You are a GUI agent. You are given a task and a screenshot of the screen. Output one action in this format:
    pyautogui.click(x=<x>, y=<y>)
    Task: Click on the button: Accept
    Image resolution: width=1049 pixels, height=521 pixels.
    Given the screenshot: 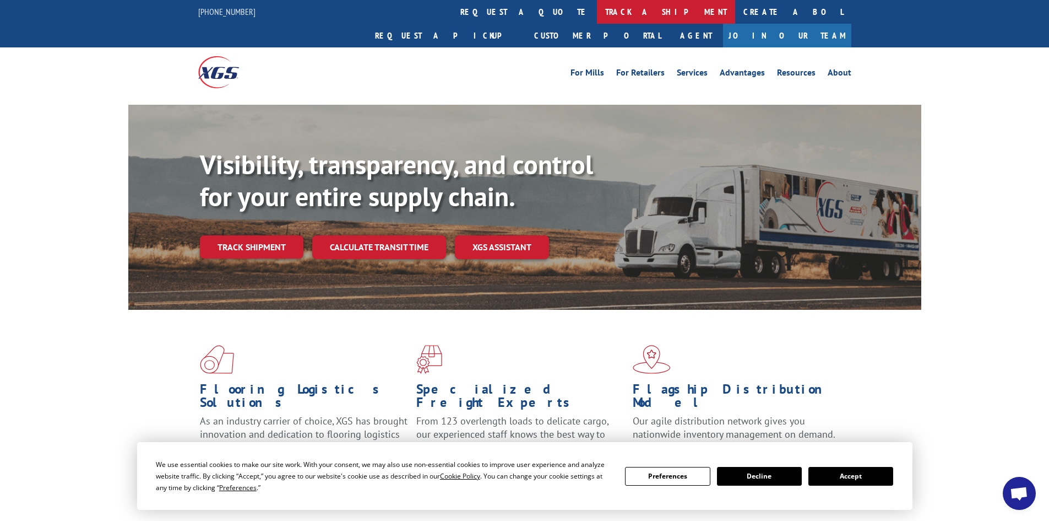 What is the action you would take?
    pyautogui.click(x=851, y=476)
    